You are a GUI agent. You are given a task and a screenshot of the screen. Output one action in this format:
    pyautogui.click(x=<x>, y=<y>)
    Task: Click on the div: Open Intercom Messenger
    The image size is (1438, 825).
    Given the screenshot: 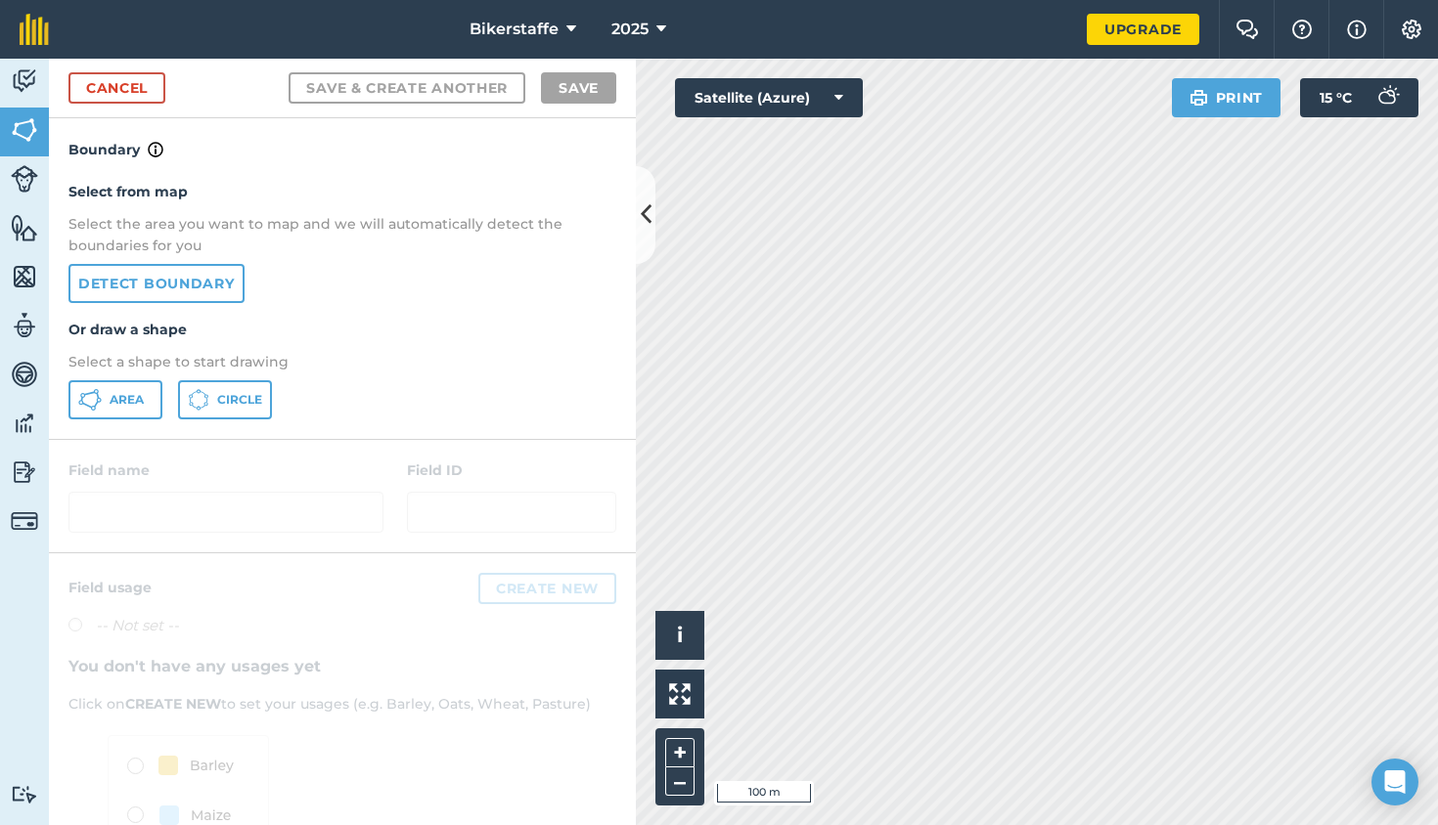 What is the action you would take?
    pyautogui.click(x=1394, y=782)
    